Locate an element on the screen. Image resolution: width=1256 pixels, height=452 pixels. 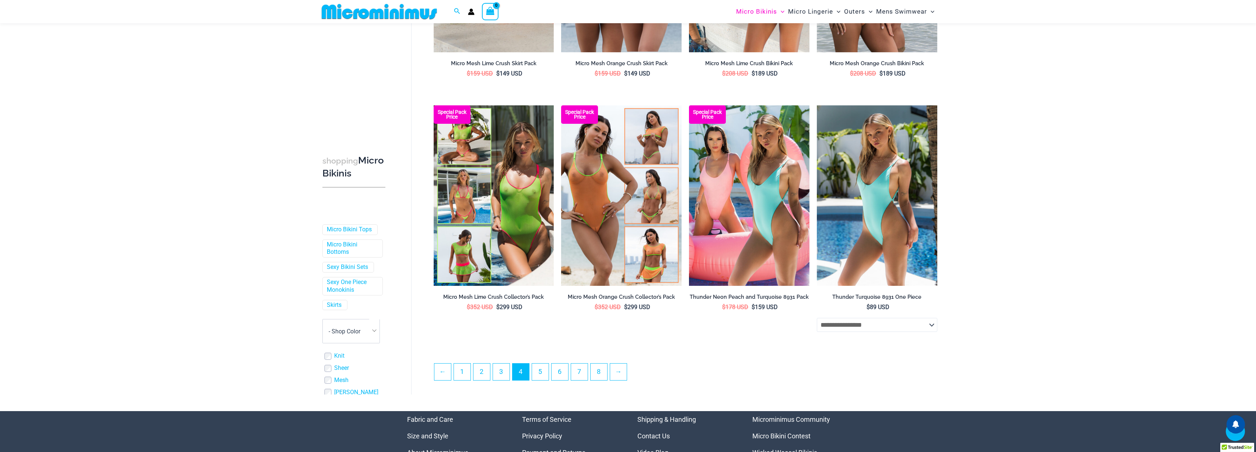
a: Thunder Turquoise 8931 One Piece is located at coordinates (877, 298).